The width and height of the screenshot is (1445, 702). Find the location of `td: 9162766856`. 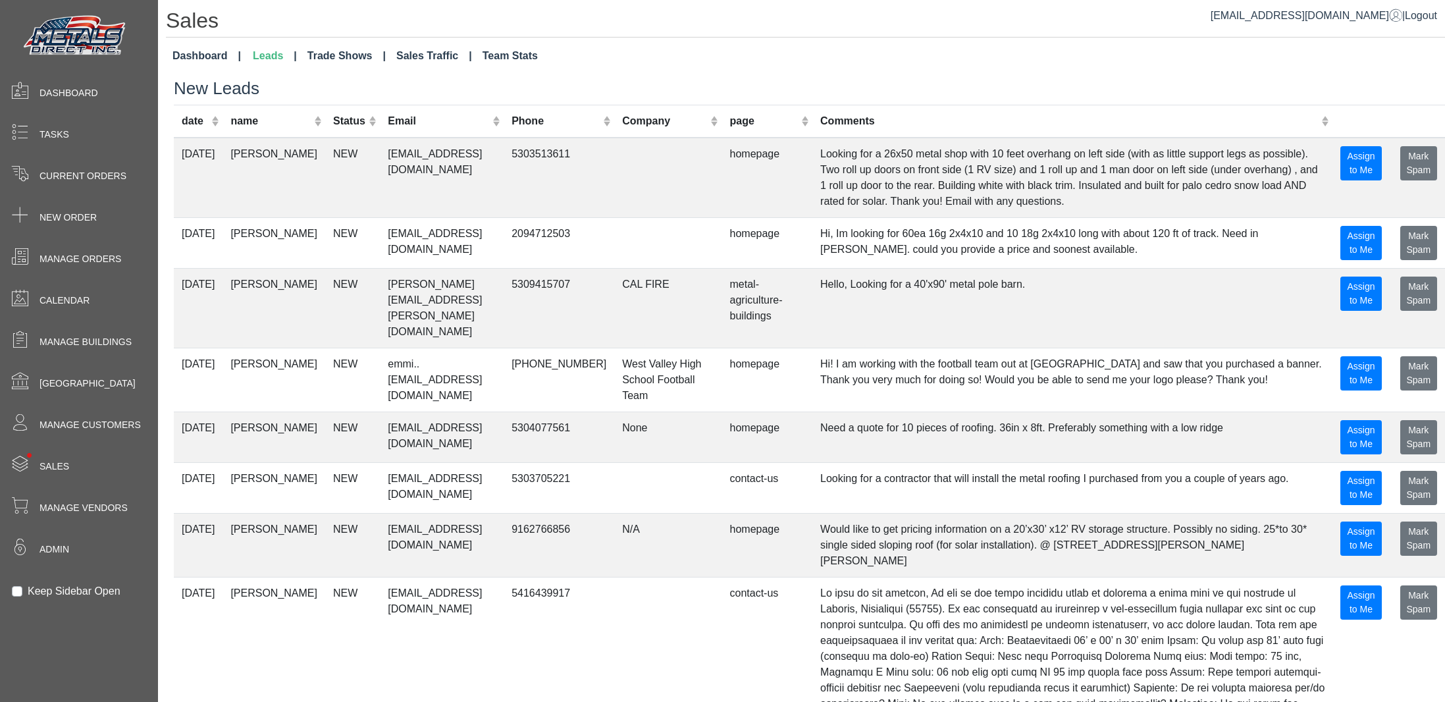

td: 9162766856 is located at coordinates (559, 544).